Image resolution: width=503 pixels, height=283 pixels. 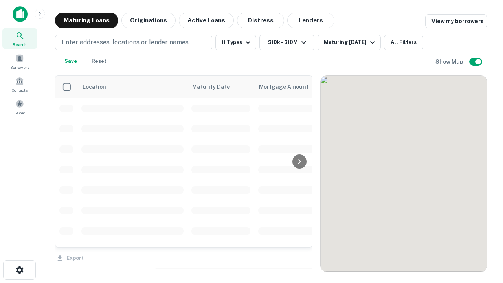 I want to click on button: Originations, so click(x=149, y=20).